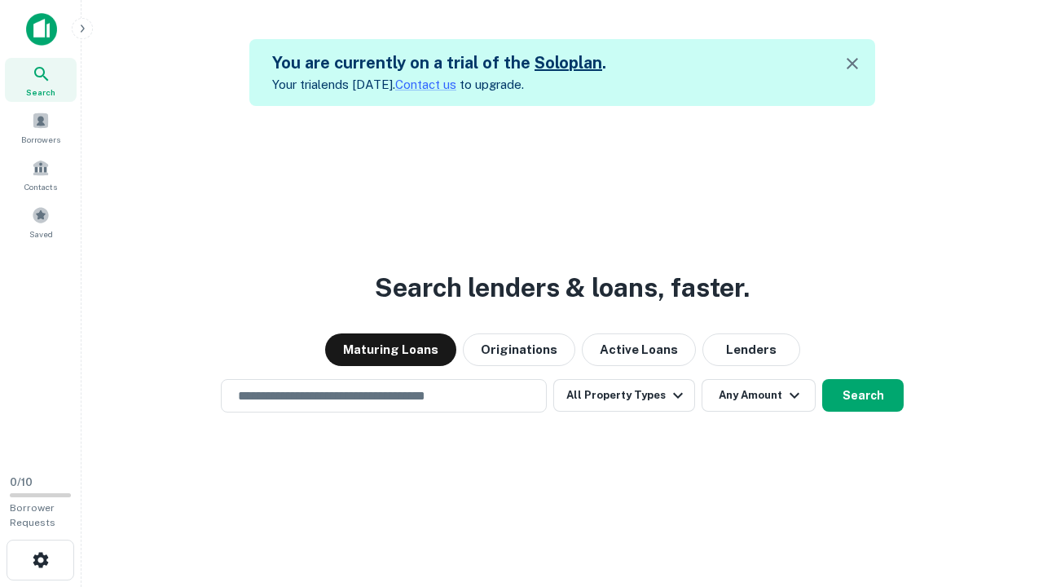 This screenshot has width=1043, height=587. Describe the element at coordinates (751, 350) in the screenshot. I see `button: Lenders` at that location.